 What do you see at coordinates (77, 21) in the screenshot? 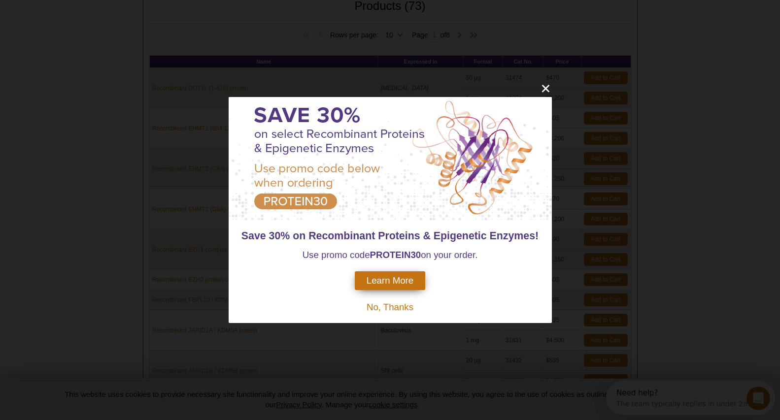
I see `div: The team typically replies in under 2m` at bounding box center [77, 21].